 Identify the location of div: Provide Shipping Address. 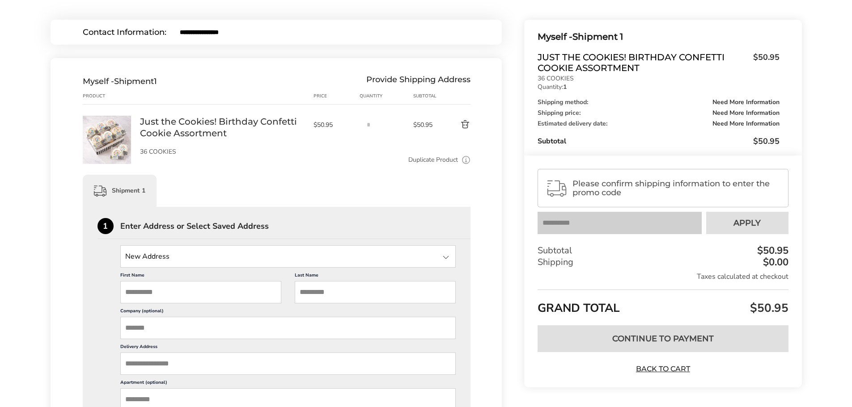
(418, 81).